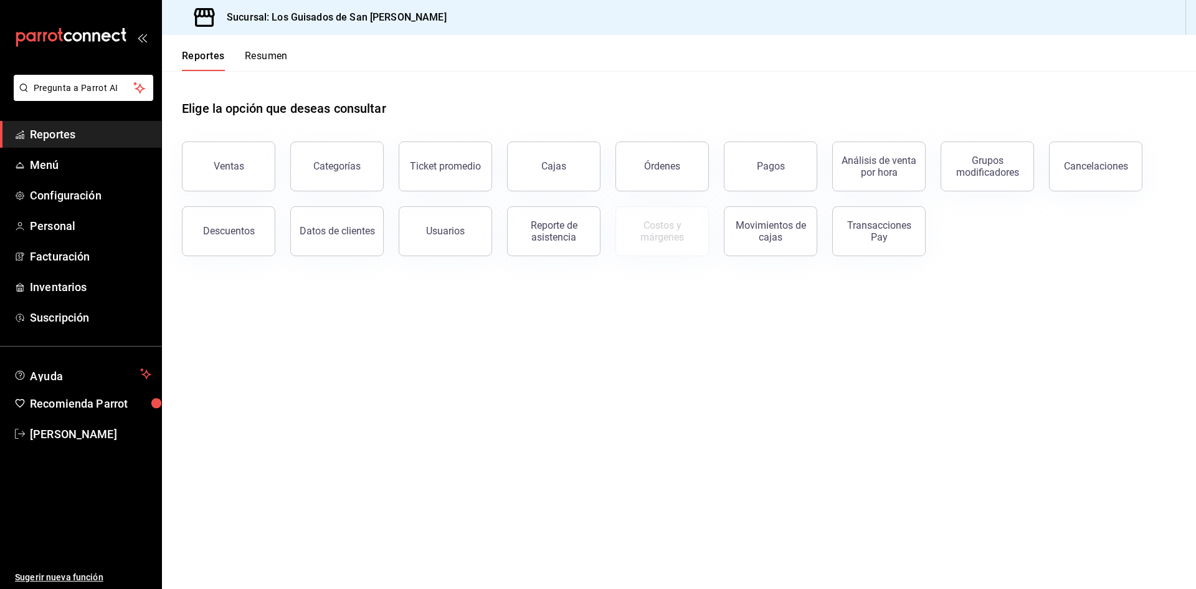  What do you see at coordinates (142, 37) in the screenshot?
I see `button: open_drawer_menu` at bounding box center [142, 37].